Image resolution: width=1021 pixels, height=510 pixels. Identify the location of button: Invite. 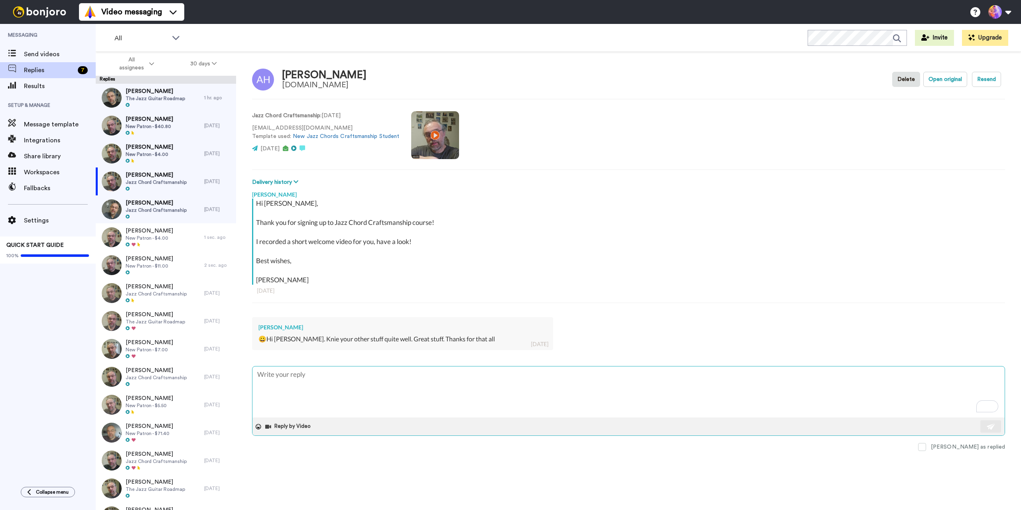
(934, 38).